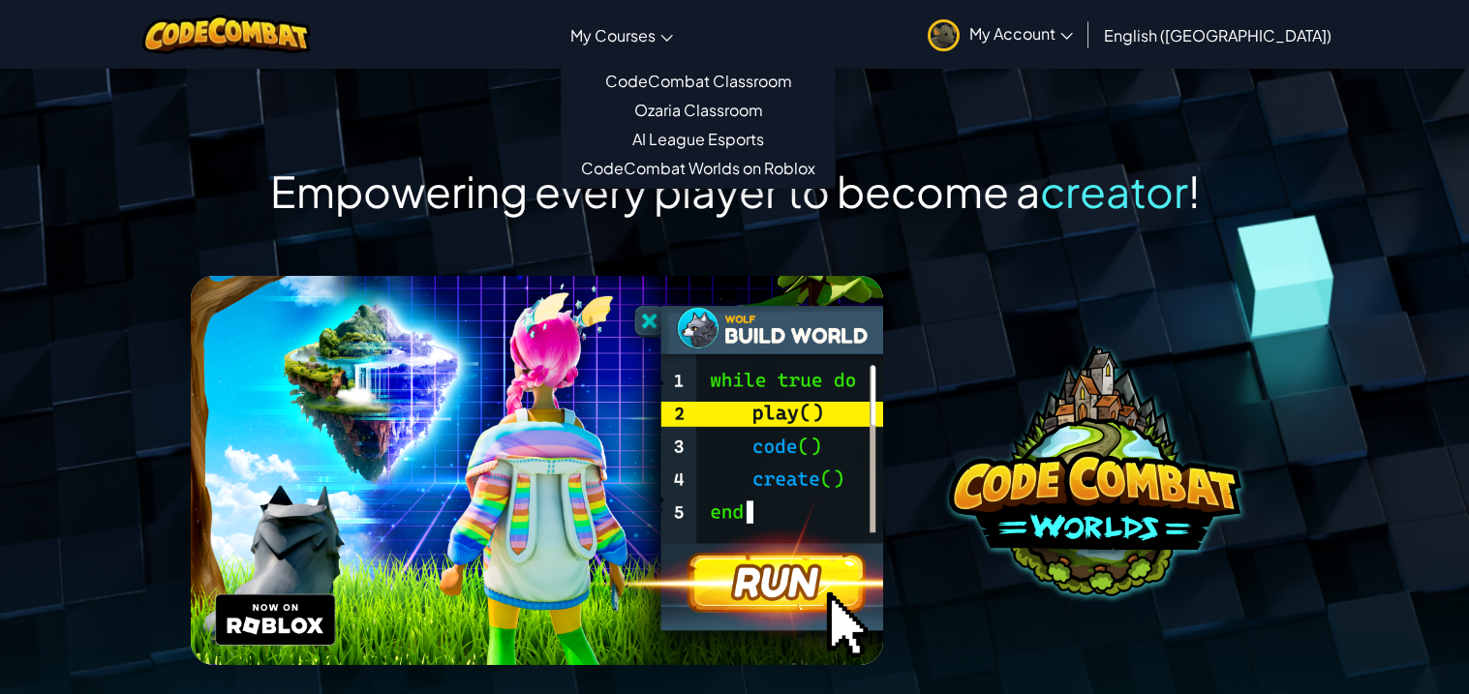 The image size is (1469, 694). Describe the element at coordinates (1021, 33) in the screenshot. I see `span: My Account` at that location.